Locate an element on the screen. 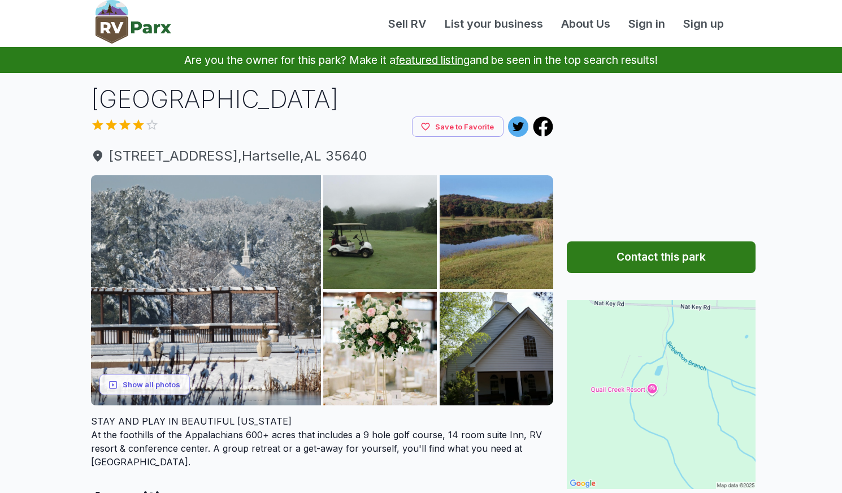  img: AAcXr8oOchJza812JdmlM0d51pWfsxmFW94_5x5A0K455U2c7_FsANPy2nTpWKGa3CaMZFtyuNynIEvVd9C_15d8wPpa_PwAG... is located at coordinates (496, 232).